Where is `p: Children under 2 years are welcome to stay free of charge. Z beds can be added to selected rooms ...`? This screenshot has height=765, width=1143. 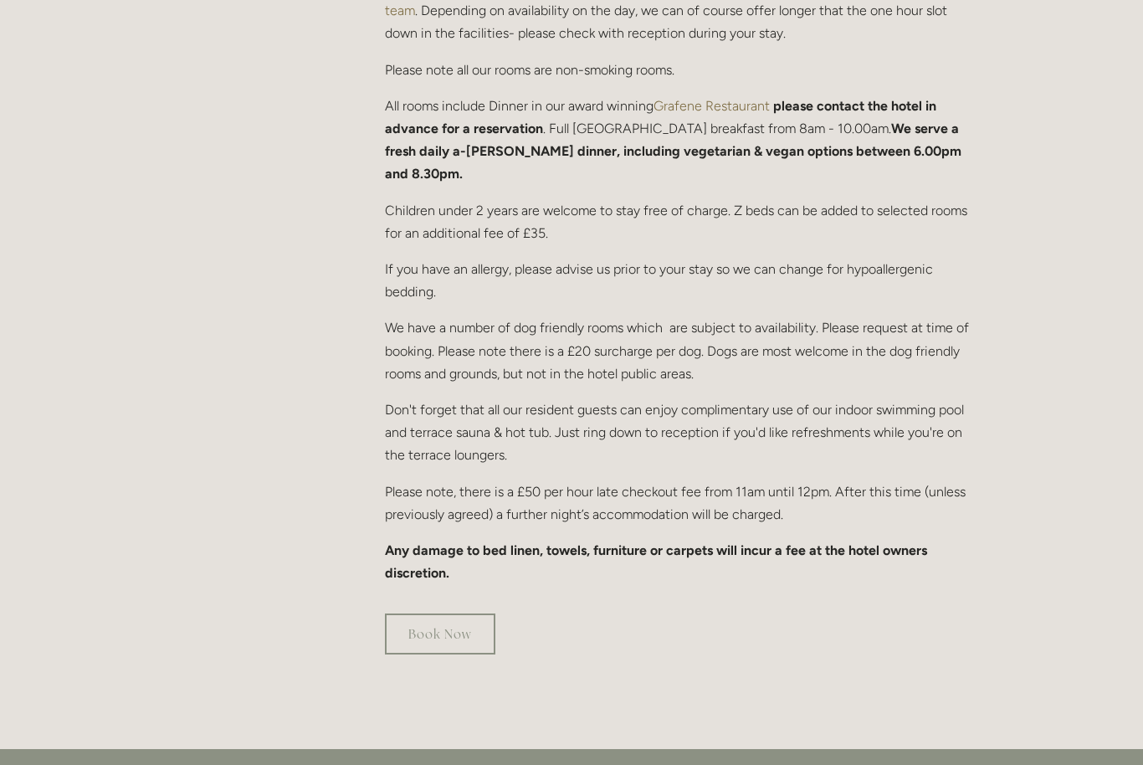 p: Children under 2 years are welcome to stay free of charge. Z beds can be added to selected rooms ... is located at coordinates (678, 222).